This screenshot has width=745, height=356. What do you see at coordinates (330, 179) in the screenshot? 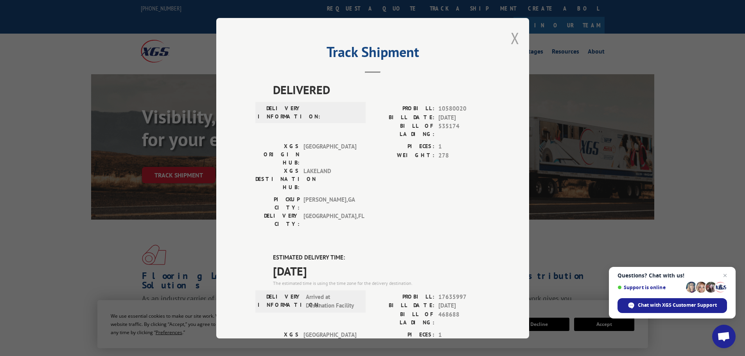
I see `span: LAKELAND` at bounding box center [330, 179].